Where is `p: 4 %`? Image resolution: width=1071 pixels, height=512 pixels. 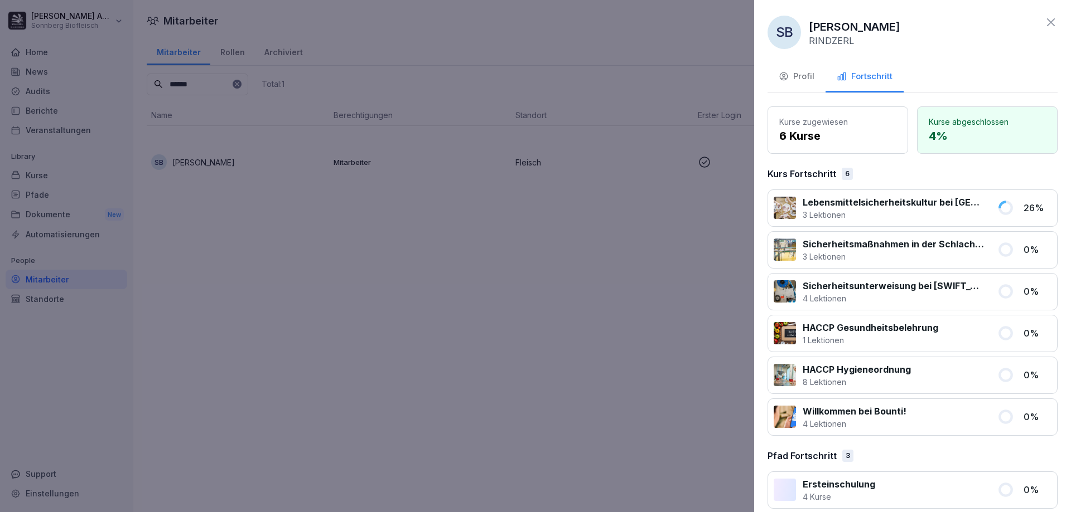 p: 4 % is located at coordinates (987, 136).